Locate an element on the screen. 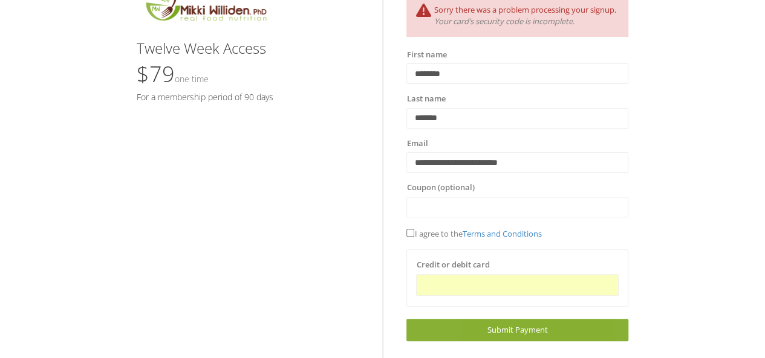 The height and width of the screenshot is (358, 765). span: $79 is located at coordinates (172, 74).